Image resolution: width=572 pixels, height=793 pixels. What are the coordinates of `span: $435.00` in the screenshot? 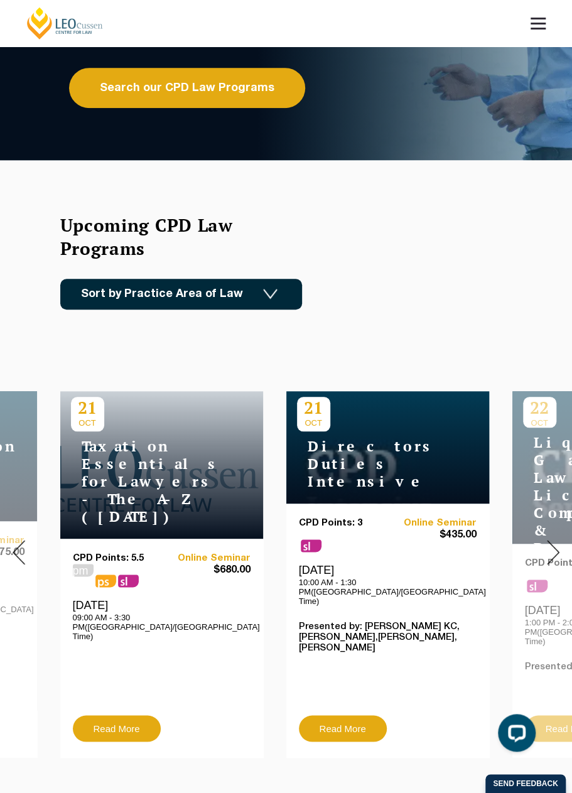 It's located at (432, 535).